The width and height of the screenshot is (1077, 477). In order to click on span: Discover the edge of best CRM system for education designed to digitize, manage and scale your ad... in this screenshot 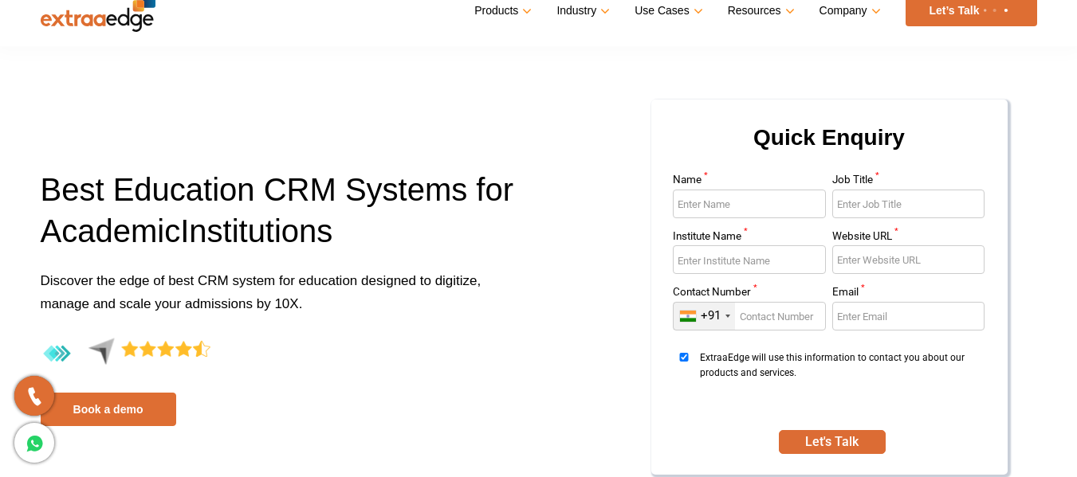, I will do `click(261, 292)`.